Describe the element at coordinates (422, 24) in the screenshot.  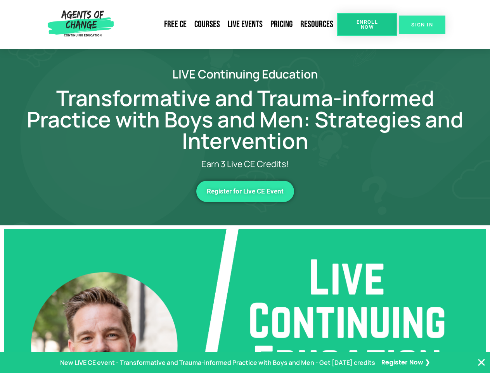
I see `a: SIGN IN` at that location.